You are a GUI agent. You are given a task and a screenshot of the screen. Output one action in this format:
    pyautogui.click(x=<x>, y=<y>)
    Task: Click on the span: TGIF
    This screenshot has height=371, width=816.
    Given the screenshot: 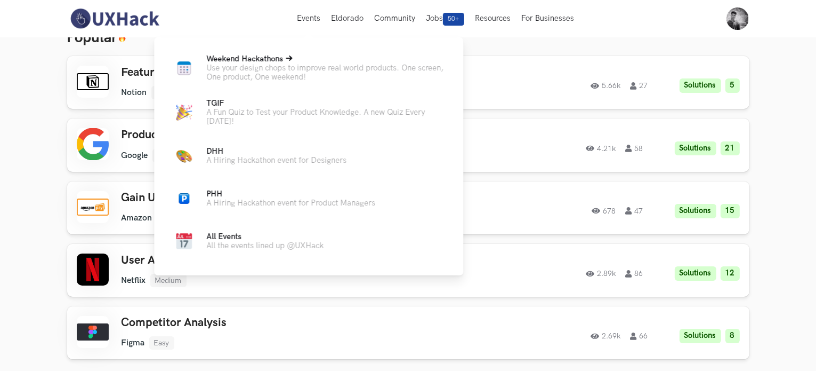 What is the action you would take?
    pyautogui.click(x=215, y=103)
    